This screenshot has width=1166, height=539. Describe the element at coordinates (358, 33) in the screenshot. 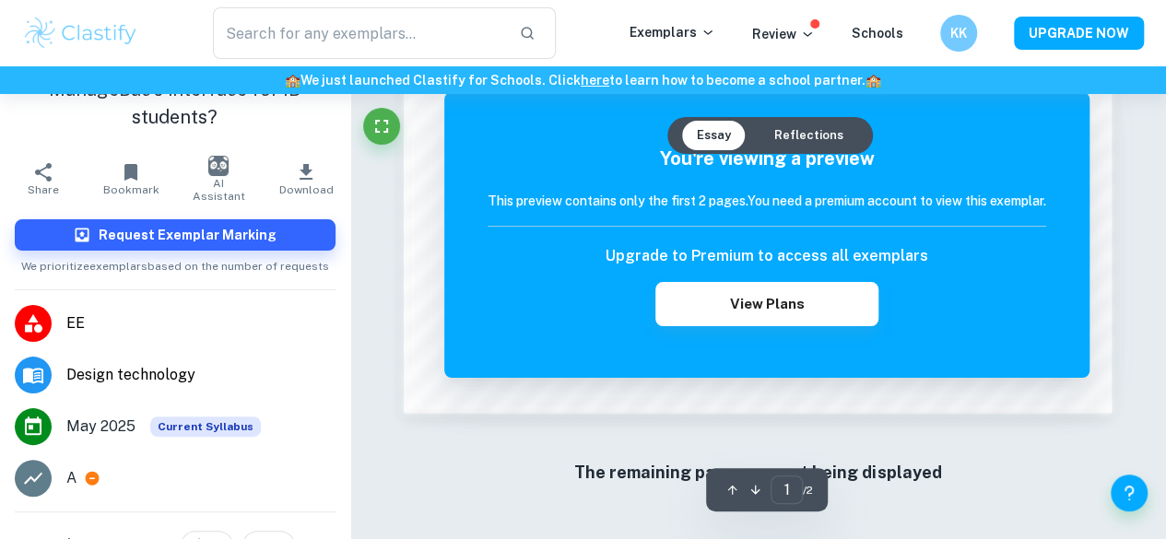

I see `input: Search for any exemplars...` at that location.